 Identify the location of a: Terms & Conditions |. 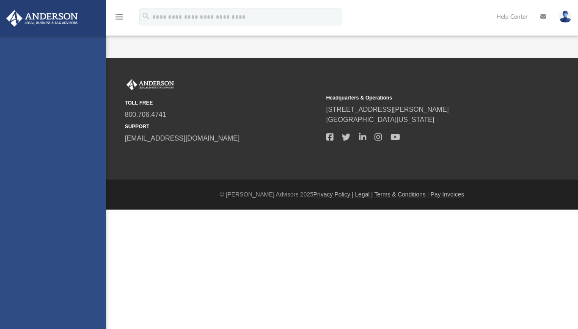
(401, 194).